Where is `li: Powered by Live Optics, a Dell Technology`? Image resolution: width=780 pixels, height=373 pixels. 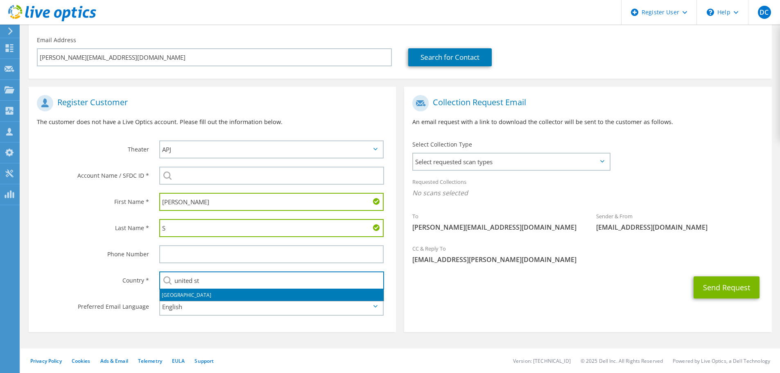
li: Powered by Live Optics, a Dell Technology is located at coordinates (722, 361).